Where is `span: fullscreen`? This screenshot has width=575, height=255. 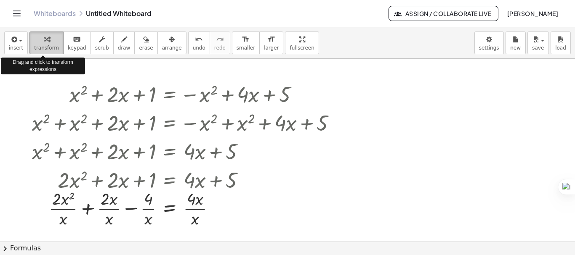
span: fullscreen is located at coordinates (302, 48).